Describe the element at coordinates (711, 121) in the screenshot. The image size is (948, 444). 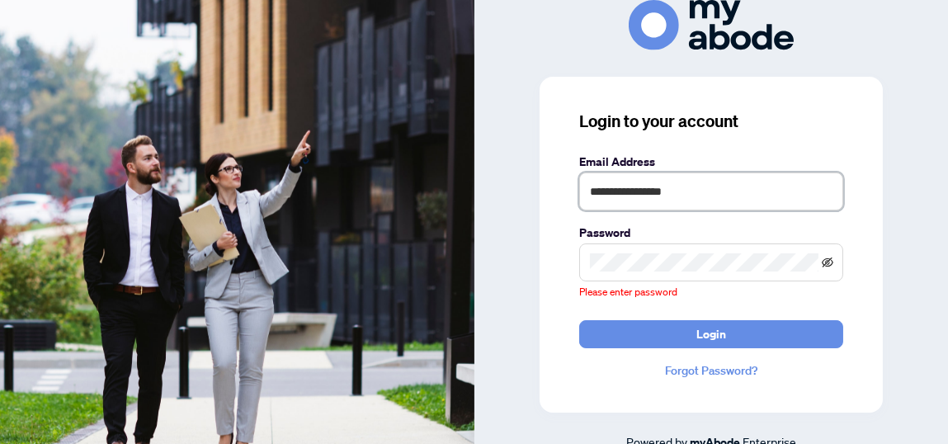
I see `h3: Login to your account` at that location.